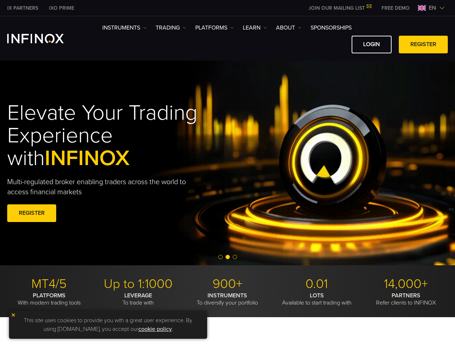 The height and width of the screenshot is (346, 455). I want to click on span: Go to slide 2, so click(228, 257).